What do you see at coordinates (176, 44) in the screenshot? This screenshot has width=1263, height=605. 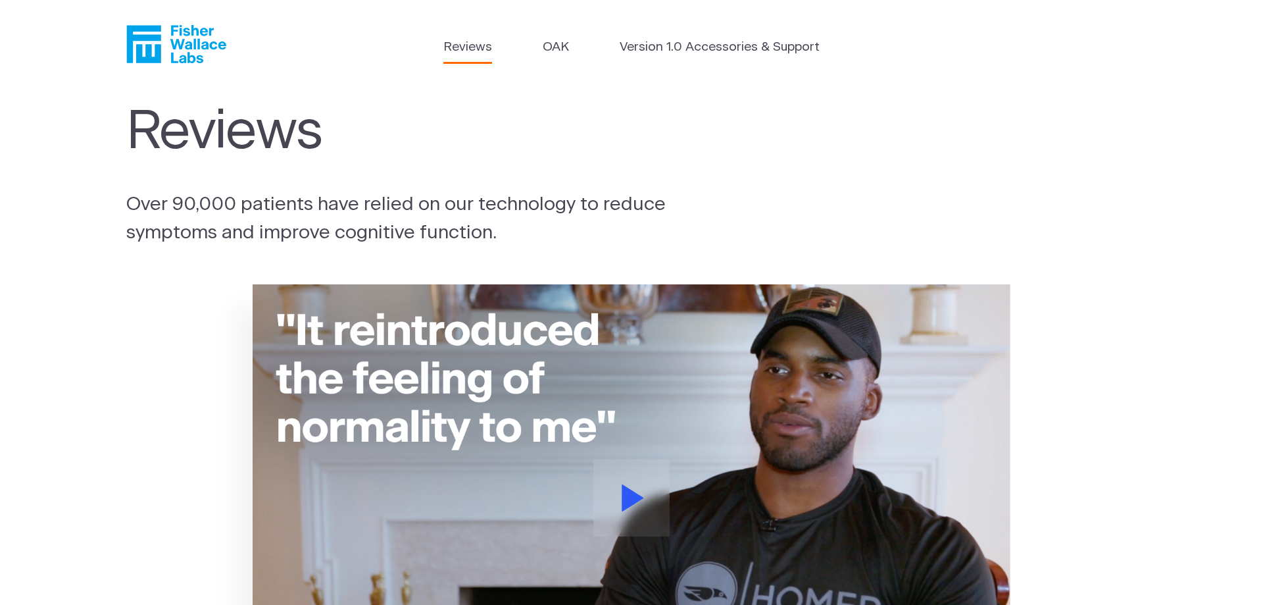 I see `a: Fisher Wallace` at bounding box center [176, 44].